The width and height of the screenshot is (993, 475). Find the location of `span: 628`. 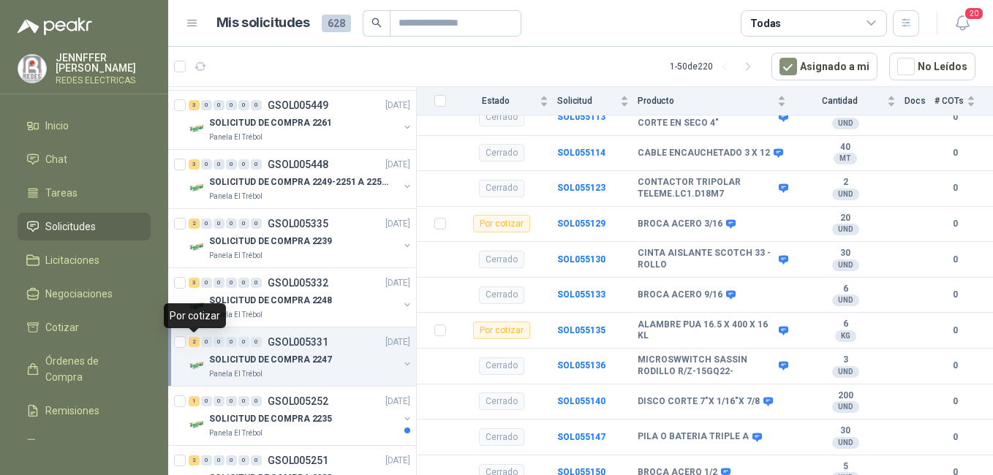

span: 628 is located at coordinates (336, 23).